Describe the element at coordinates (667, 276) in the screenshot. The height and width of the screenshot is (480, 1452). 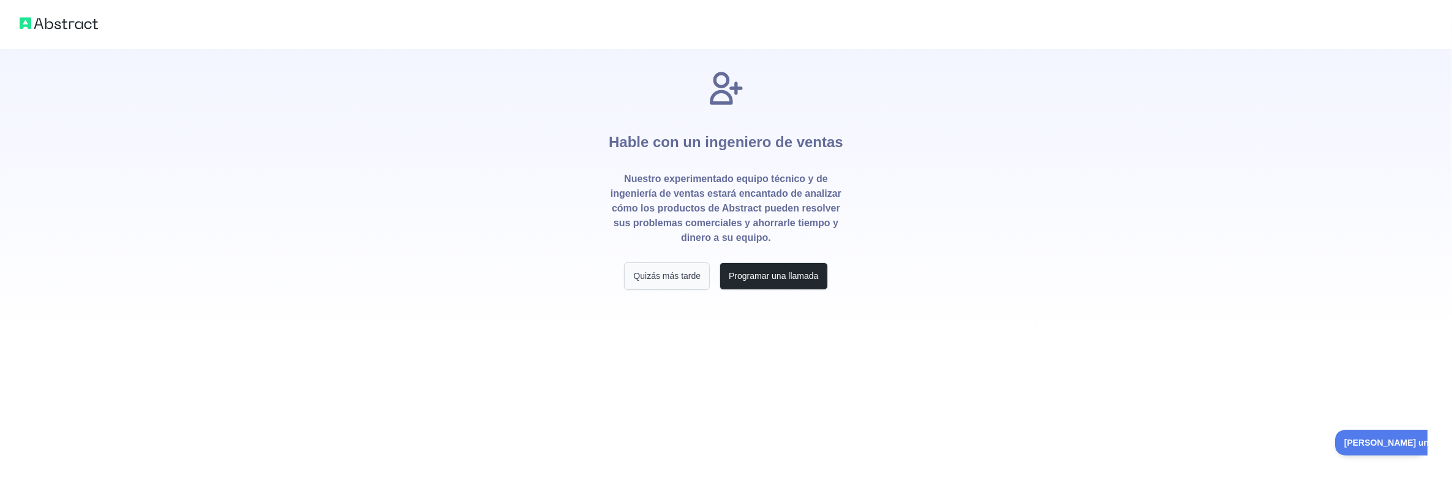
I see `button: Quizás más tarde` at that location.